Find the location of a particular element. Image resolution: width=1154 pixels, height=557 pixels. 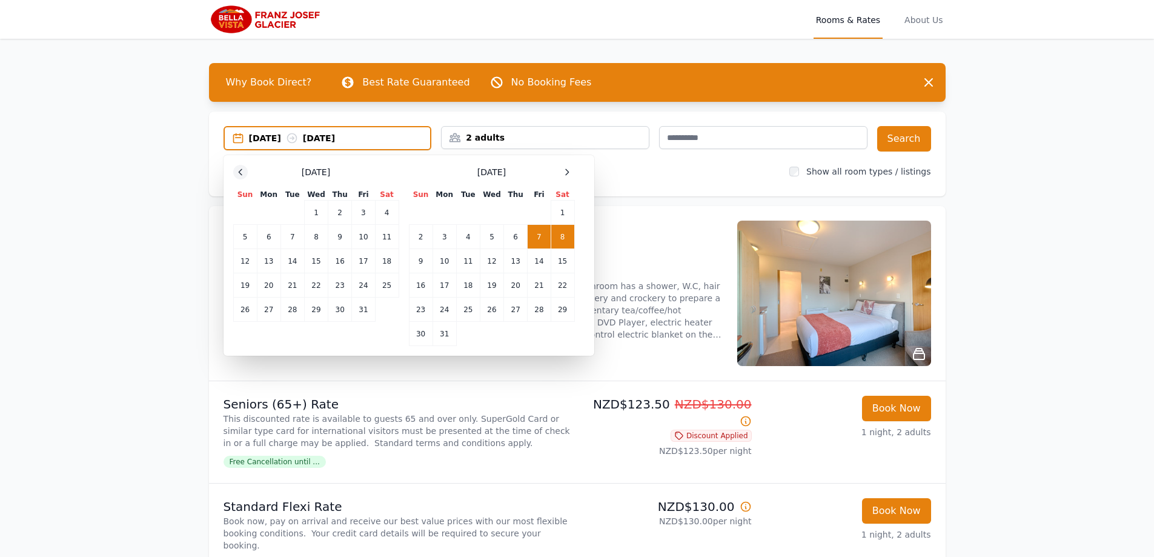

p: This discounted rate is available to guests 65 and over only. SuperGold Card or similar type card... is located at coordinates (398, 431).